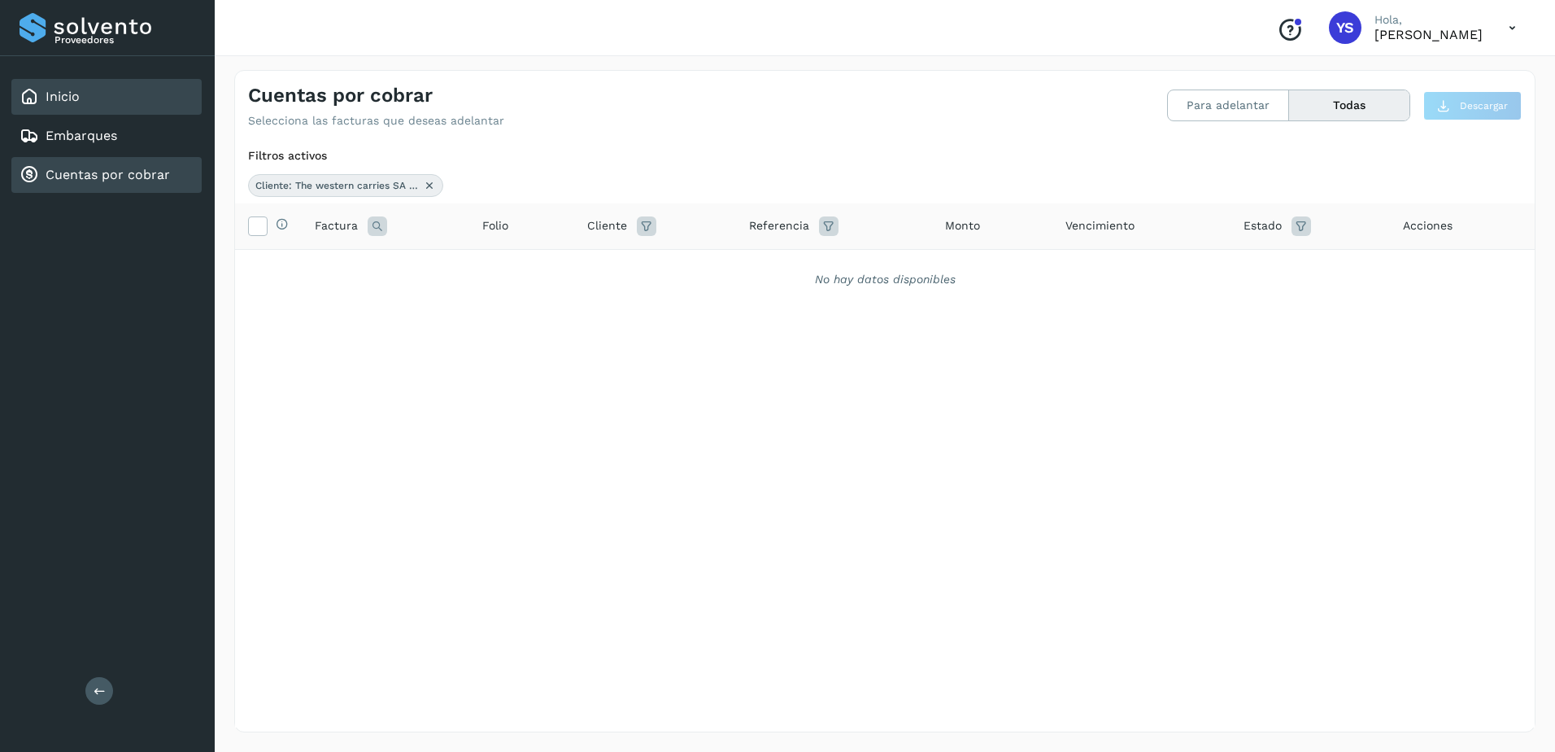 This screenshot has width=1555, height=752. Describe the element at coordinates (107, 175) in the screenshot. I see `div: Cuentas por cobrar` at that location.